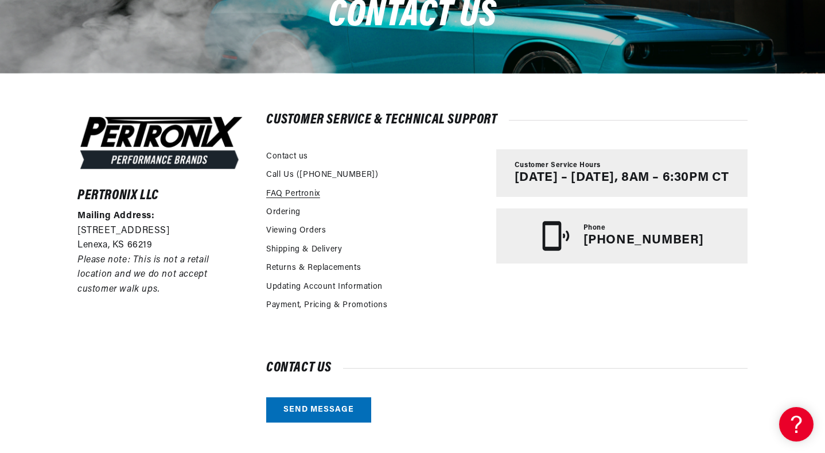  What do you see at coordinates (283, 212) in the screenshot?
I see `a: Ordering` at bounding box center [283, 212].